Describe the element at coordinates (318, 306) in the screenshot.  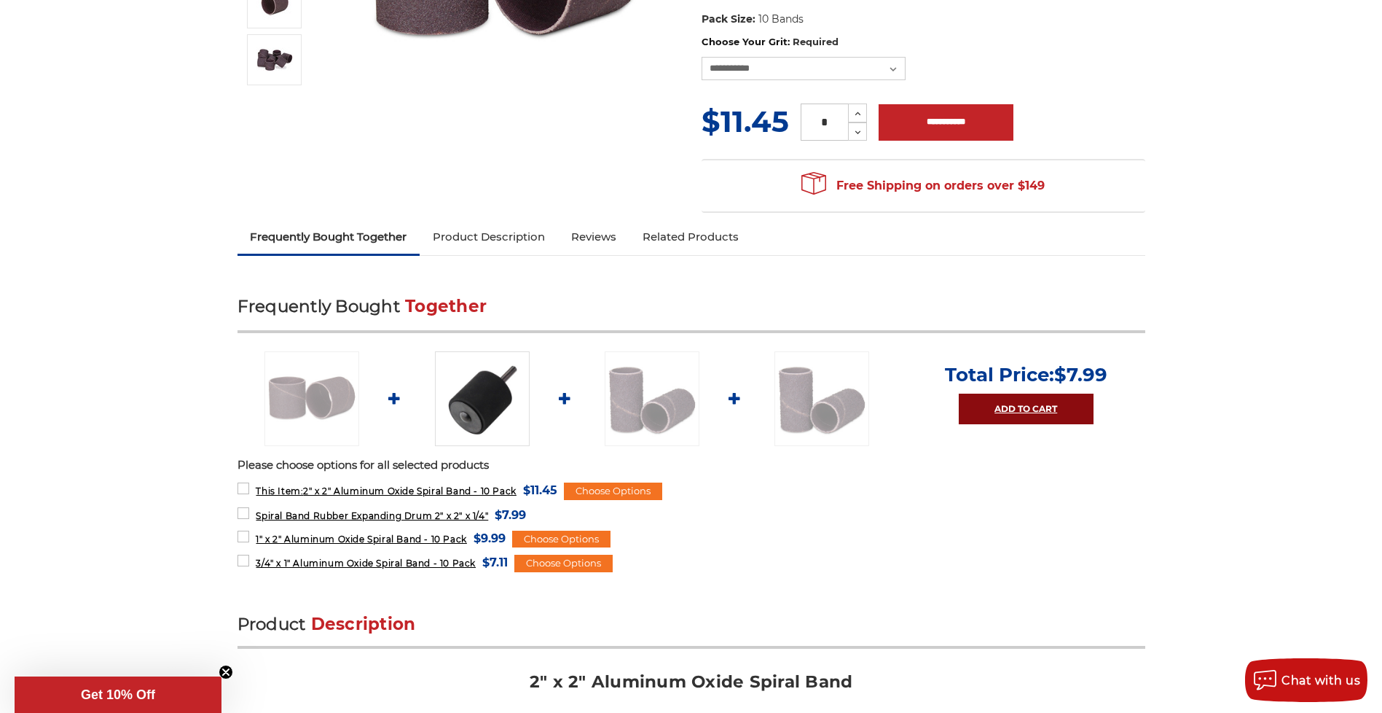
I see `span: Frequently Bought` at that location.